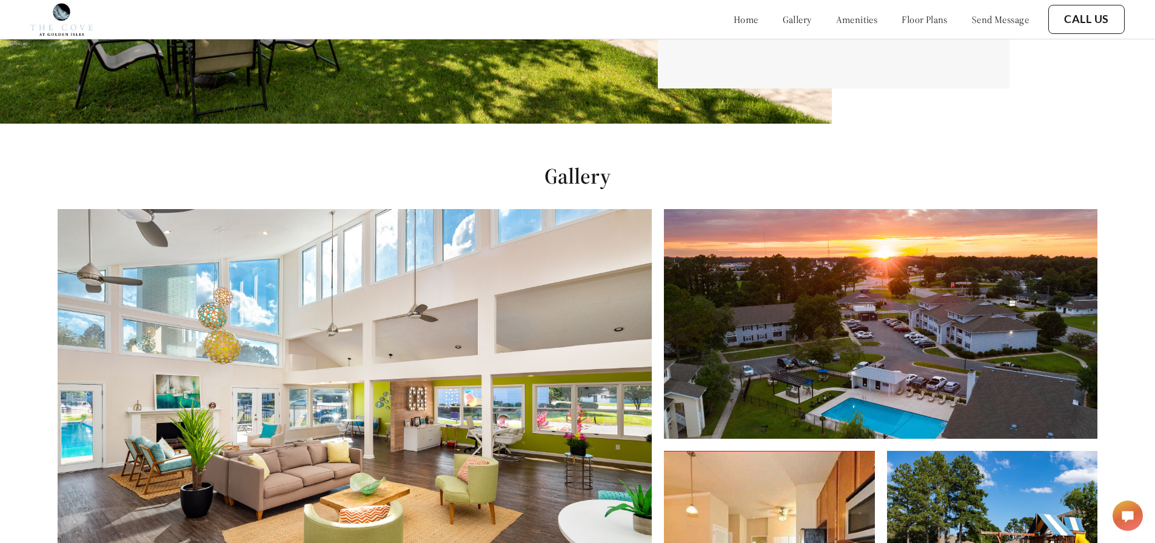 The height and width of the screenshot is (543, 1155). I want to click on a: gallery, so click(798, 19).